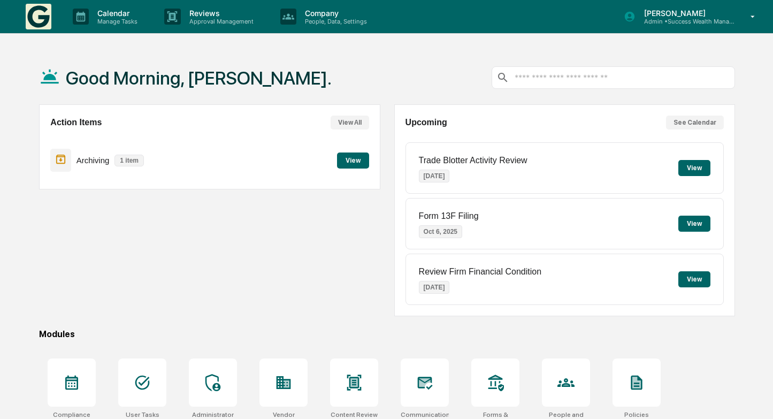  Describe the element at coordinates (220, 13) in the screenshot. I see `p: Reviews` at that location.